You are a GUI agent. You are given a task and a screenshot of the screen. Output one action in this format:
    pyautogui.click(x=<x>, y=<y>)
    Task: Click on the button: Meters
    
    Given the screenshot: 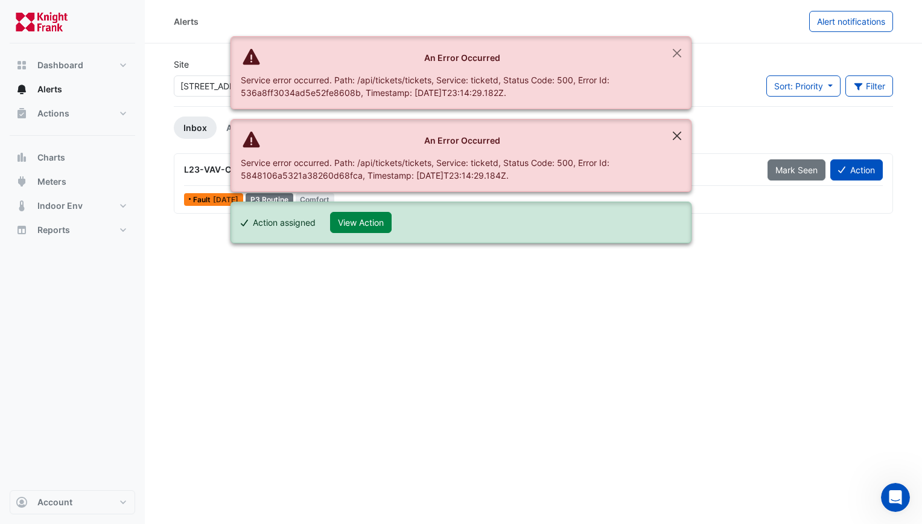 What is the action you would take?
    pyautogui.click(x=72, y=182)
    